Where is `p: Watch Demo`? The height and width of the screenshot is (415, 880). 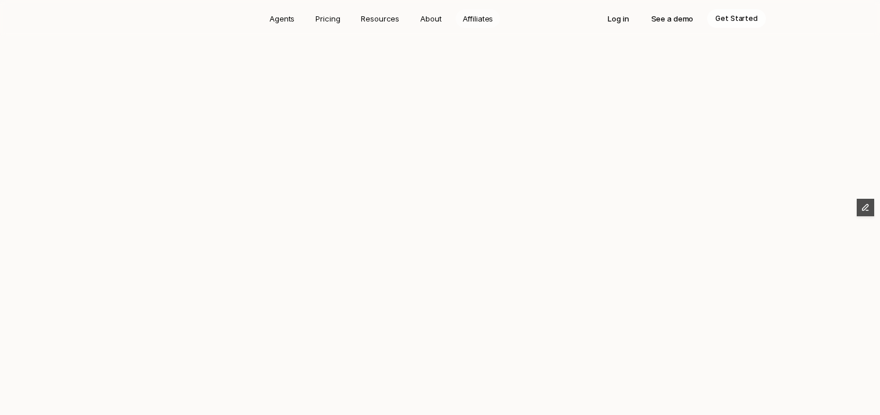
p: Watch Demo is located at coordinates (477, 220).